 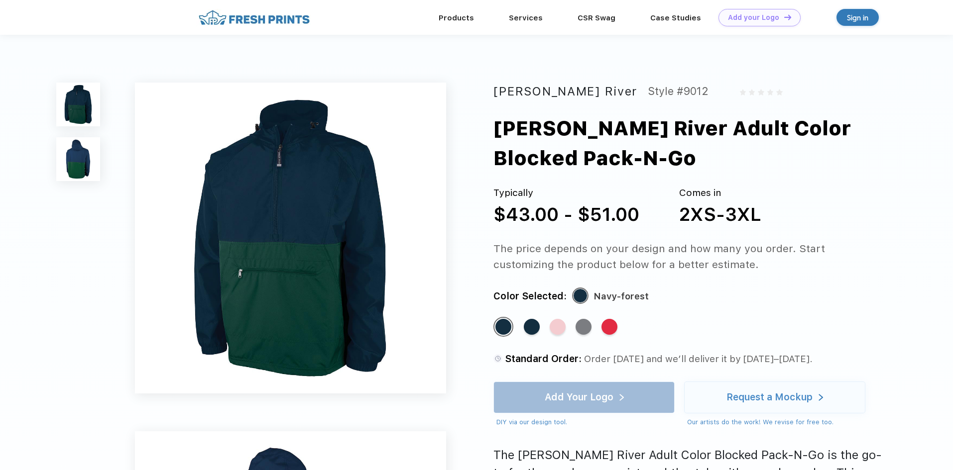 I want to click on div: Navy-forest, so click(x=621, y=297).